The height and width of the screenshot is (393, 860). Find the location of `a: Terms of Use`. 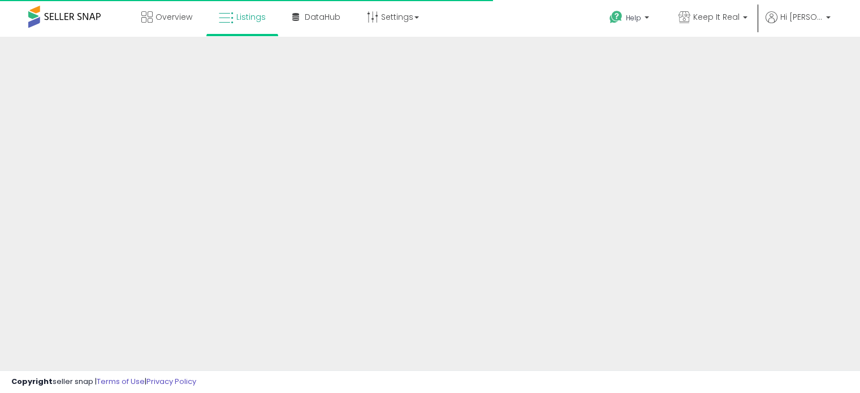

a: Terms of Use is located at coordinates (120, 381).